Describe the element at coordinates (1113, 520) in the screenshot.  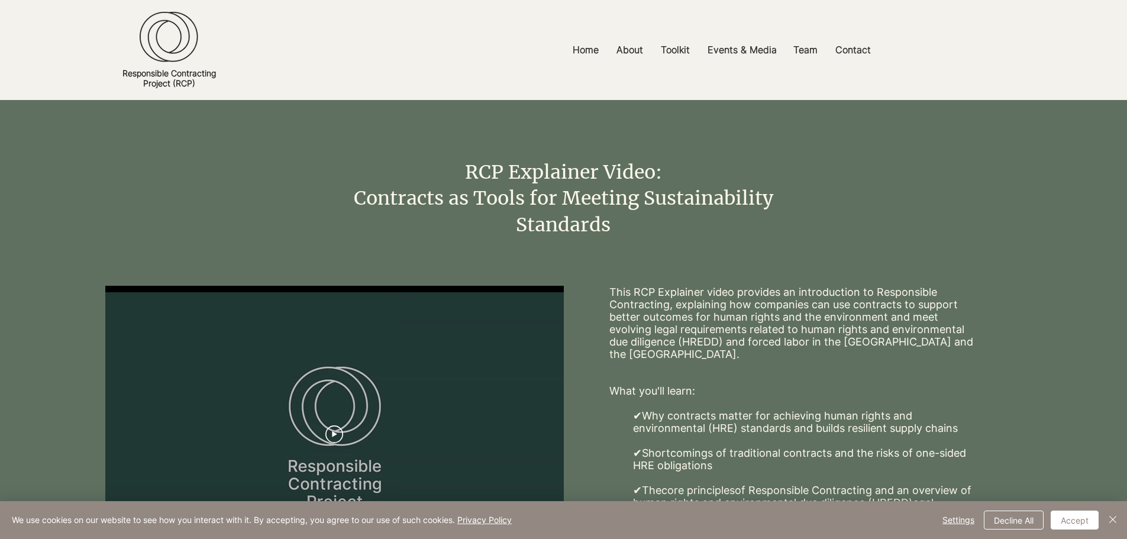
I see `button: Close` at that location.